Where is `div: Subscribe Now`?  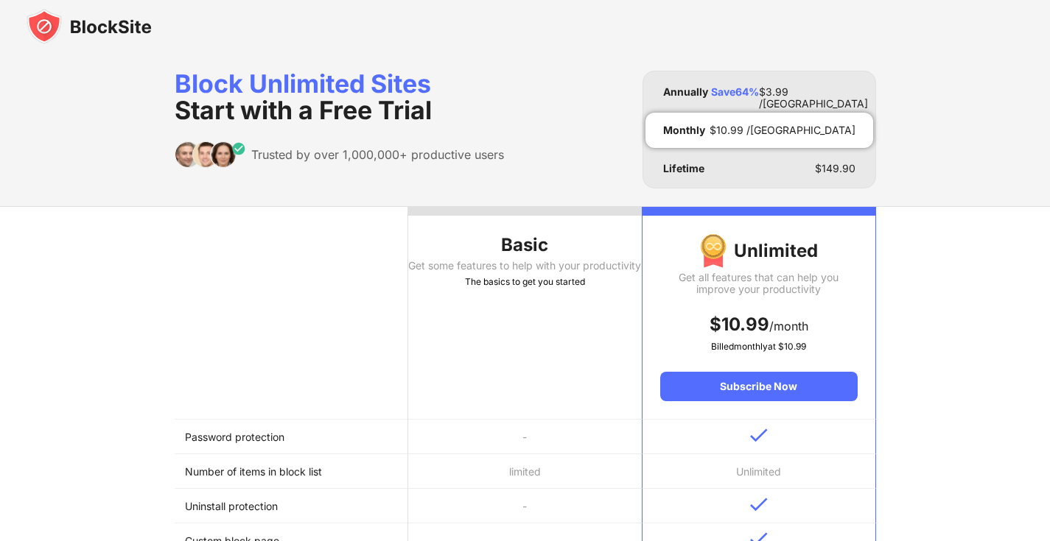 div: Subscribe Now is located at coordinates (758, 387).